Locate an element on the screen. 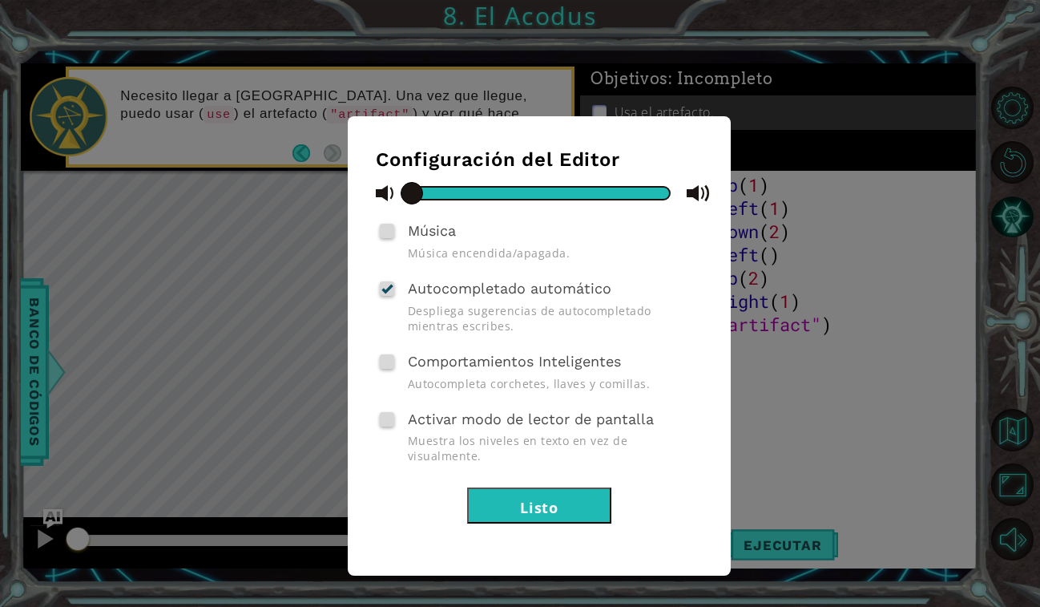 The height and width of the screenshot is (607, 1040). span: Autocompletado automático is located at coordinates (510, 288).